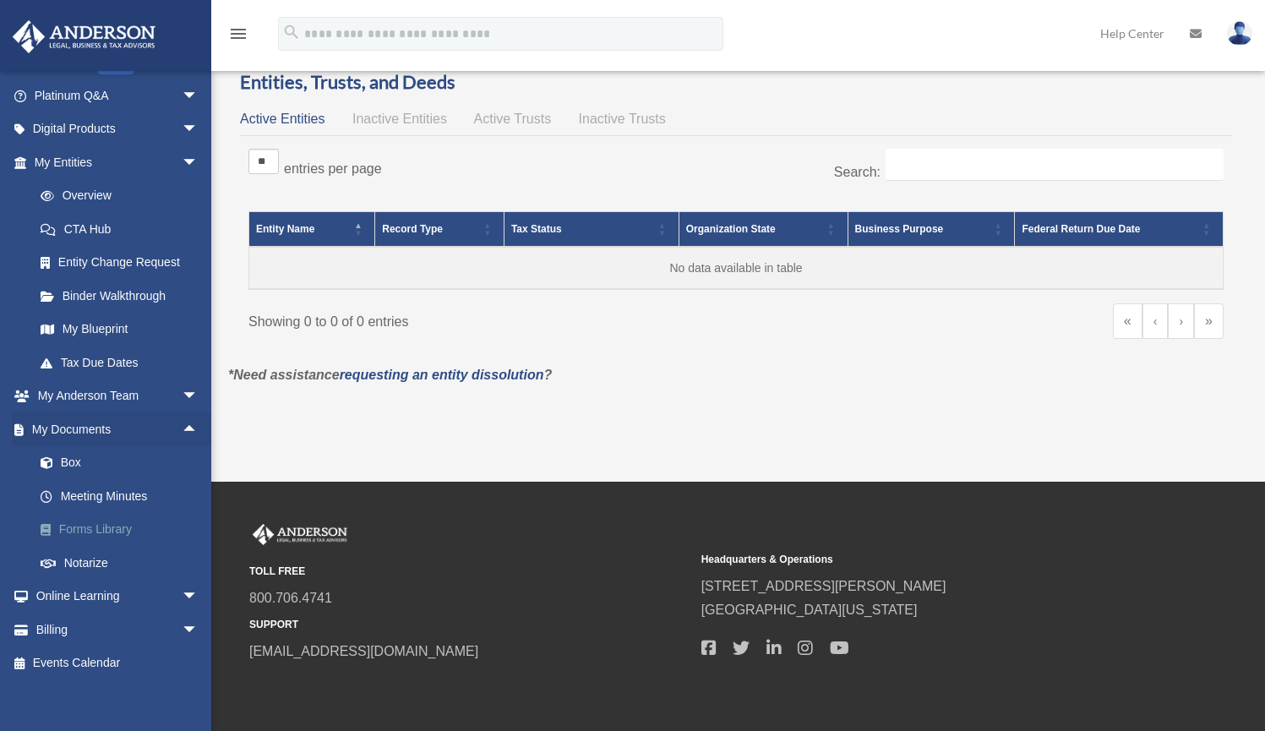  What do you see at coordinates (1180, 321) in the screenshot?
I see `a: Next` at bounding box center [1180, 321].